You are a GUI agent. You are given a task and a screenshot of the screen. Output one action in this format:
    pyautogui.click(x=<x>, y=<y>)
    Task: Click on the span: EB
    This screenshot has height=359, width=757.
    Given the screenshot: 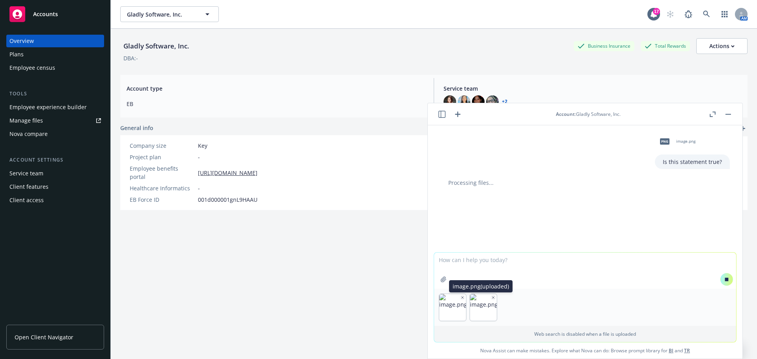 What is the action you would take?
    pyautogui.click(x=275, y=104)
    